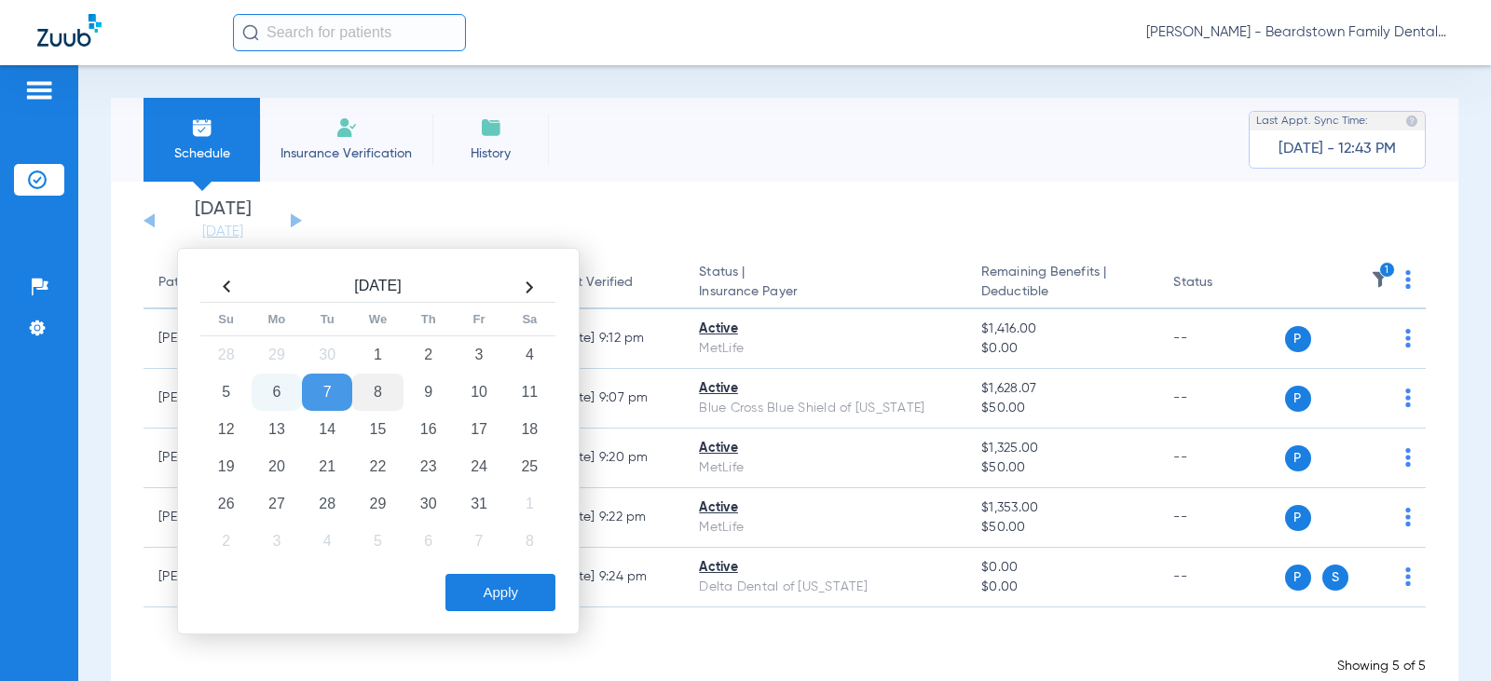 The image size is (1491, 681). What do you see at coordinates (824, 283) in the screenshot?
I see `th: Status |` at bounding box center [824, 283].